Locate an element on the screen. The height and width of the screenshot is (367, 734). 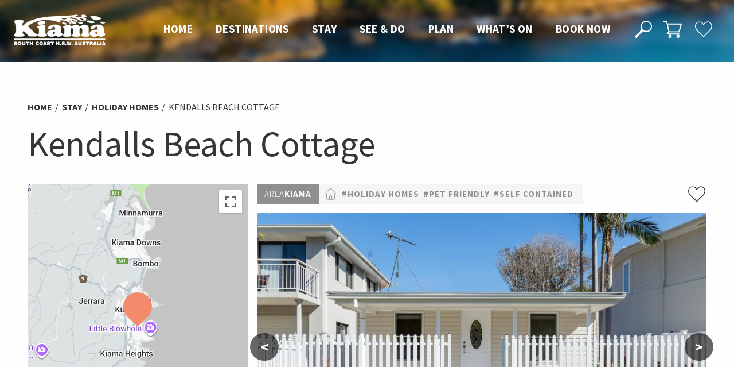
a: #Holiday Homes is located at coordinates (380, 194).